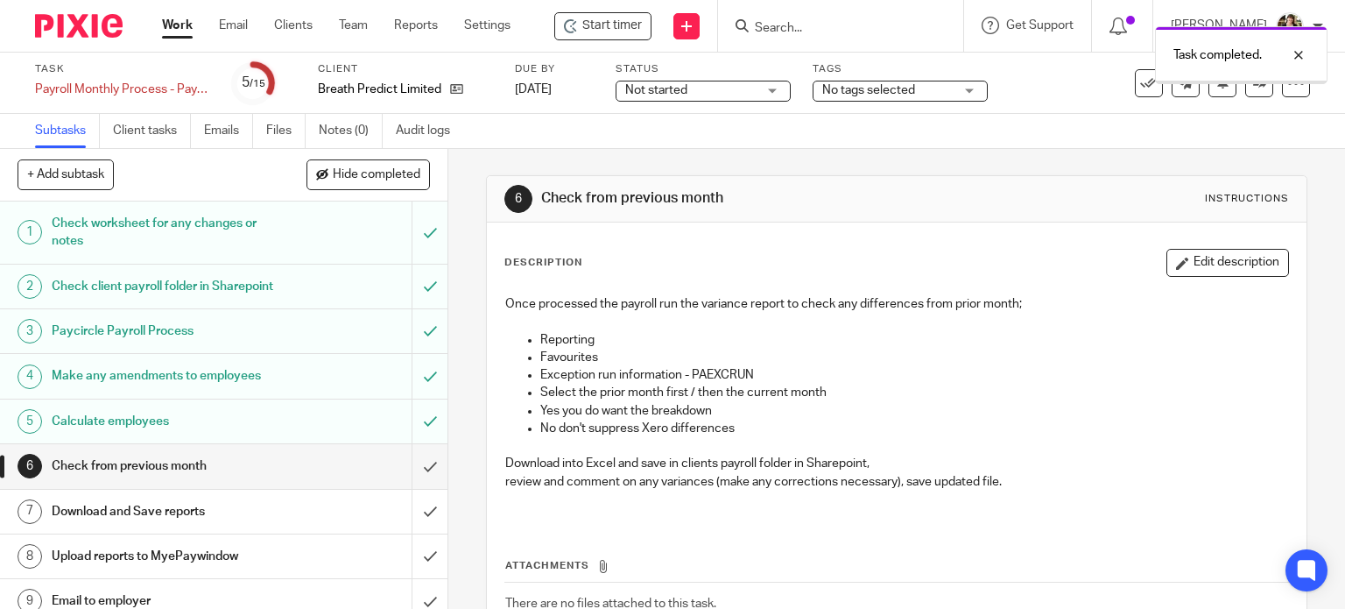 The width and height of the screenshot is (1345, 609). I want to click on a: Work, so click(177, 25).